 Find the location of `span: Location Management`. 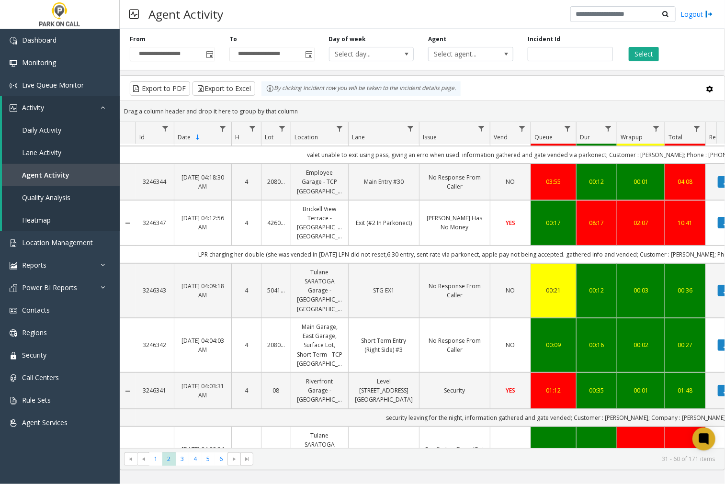

span: Location Management is located at coordinates (57, 242).